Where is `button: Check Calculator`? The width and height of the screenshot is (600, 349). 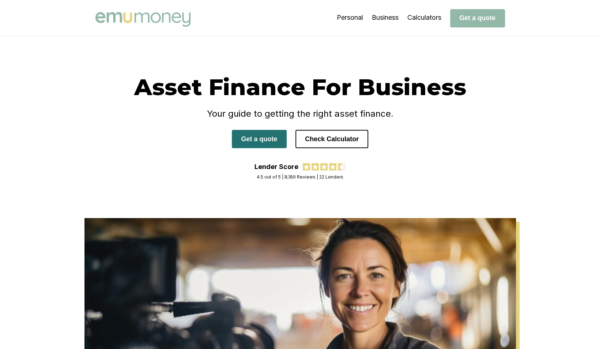
button: Check Calculator is located at coordinates (332, 139).